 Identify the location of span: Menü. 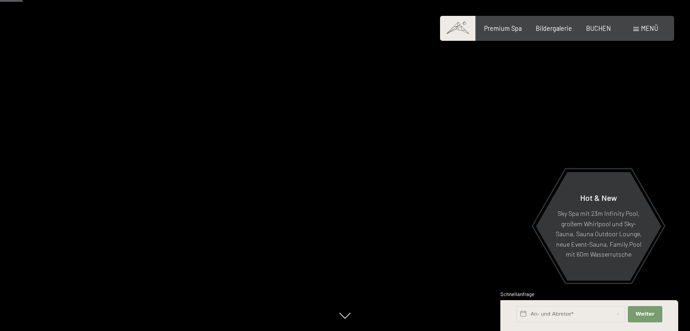
(650, 28).